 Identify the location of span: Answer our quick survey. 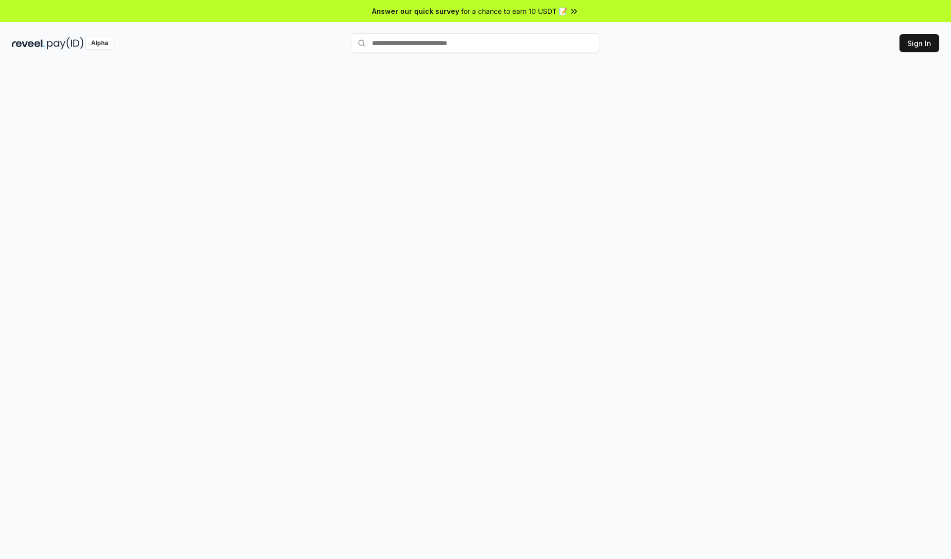
(416, 11).